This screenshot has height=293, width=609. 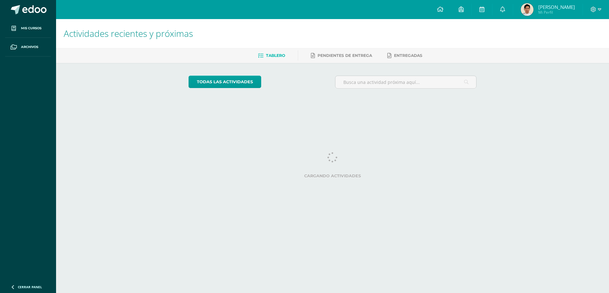 What do you see at coordinates (271, 56) in the screenshot?
I see `a: Tablero` at bounding box center [271, 56].